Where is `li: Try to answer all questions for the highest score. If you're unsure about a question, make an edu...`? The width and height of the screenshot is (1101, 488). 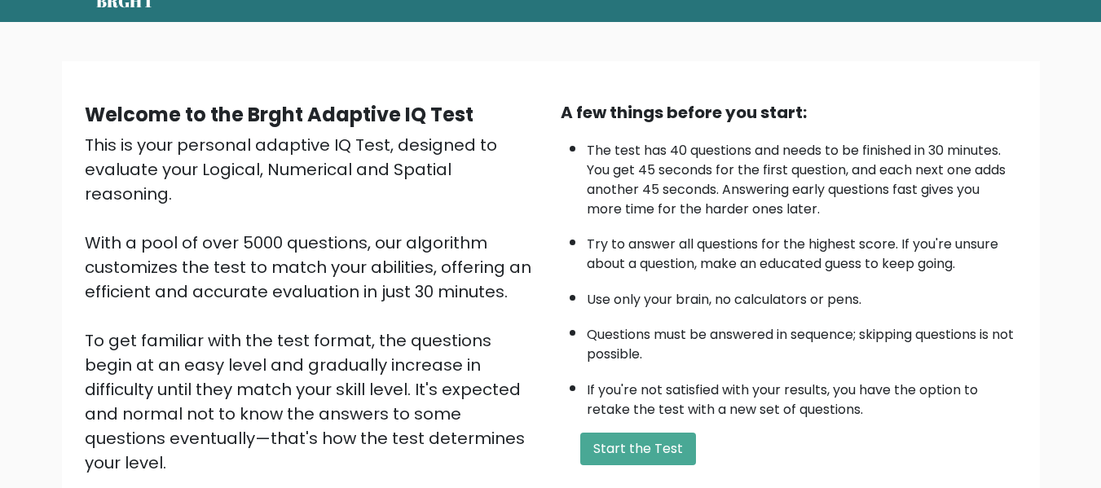
li: Try to answer all questions for the highest score. If you're unsure about a question, make an edu... is located at coordinates (802, 250).